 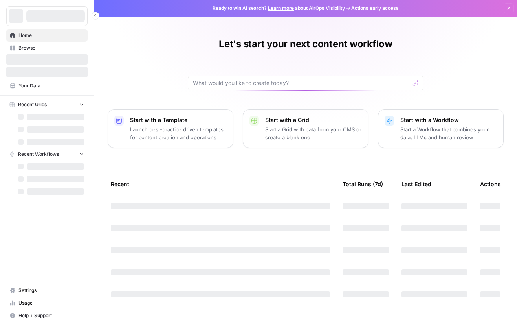 I want to click on a: Home, so click(x=47, y=35).